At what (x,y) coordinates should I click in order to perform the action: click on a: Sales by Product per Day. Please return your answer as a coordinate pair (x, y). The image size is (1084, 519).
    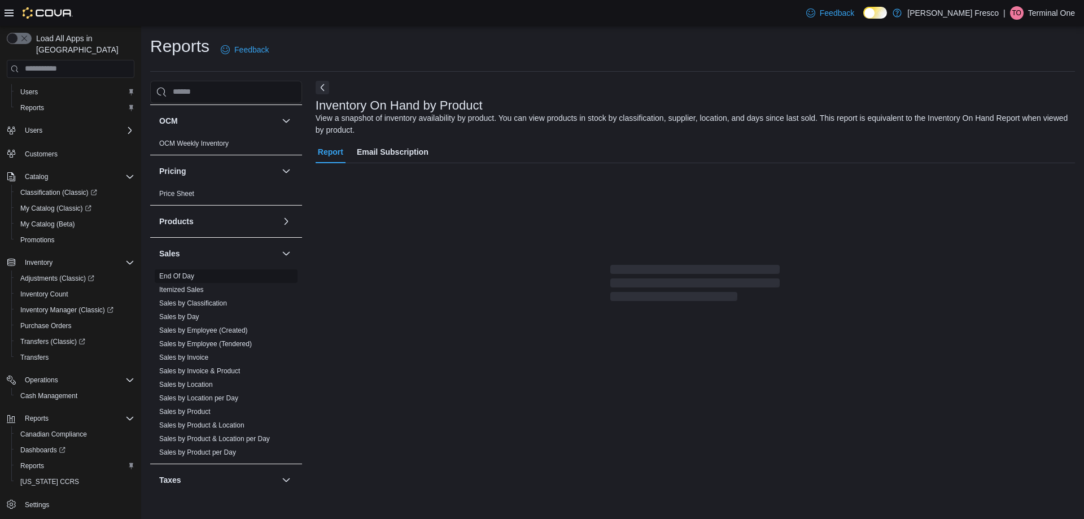
    Looking at the image, I should click on (198, 452).